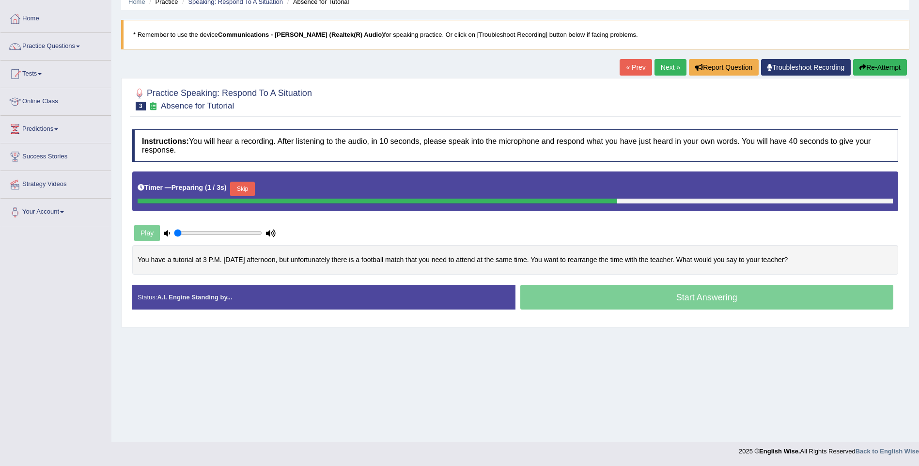  Describe the element at coordinates (779, 451) in the screenshot. I see `strong: English Wise.` at that location.